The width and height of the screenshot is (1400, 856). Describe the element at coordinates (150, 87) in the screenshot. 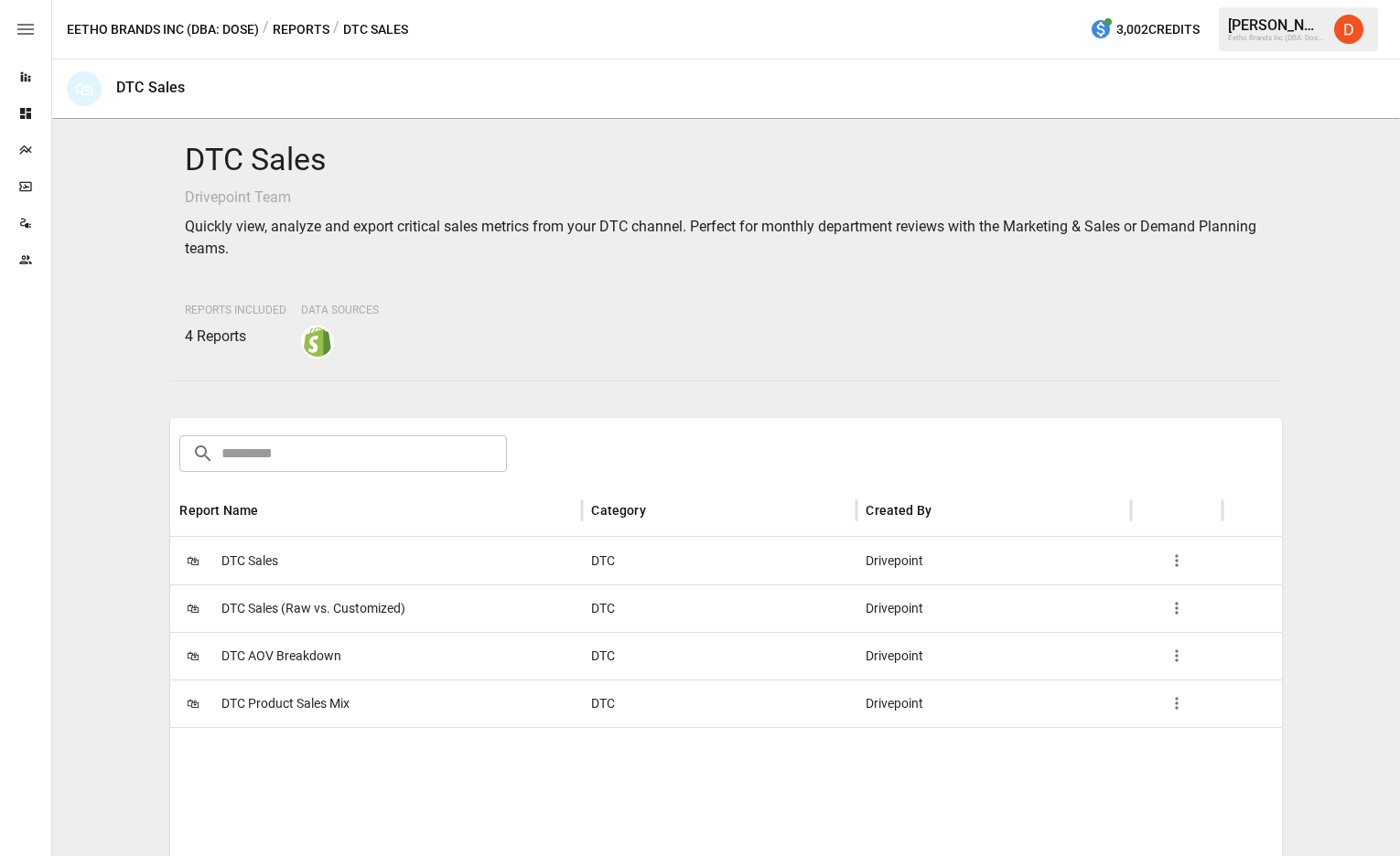

I see `div: DTC Sales` at that location.